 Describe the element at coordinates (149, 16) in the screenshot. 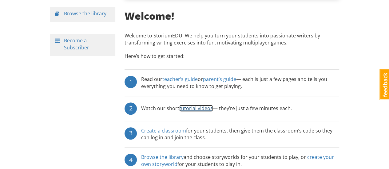

I see `h2: Welcome!` at that location.